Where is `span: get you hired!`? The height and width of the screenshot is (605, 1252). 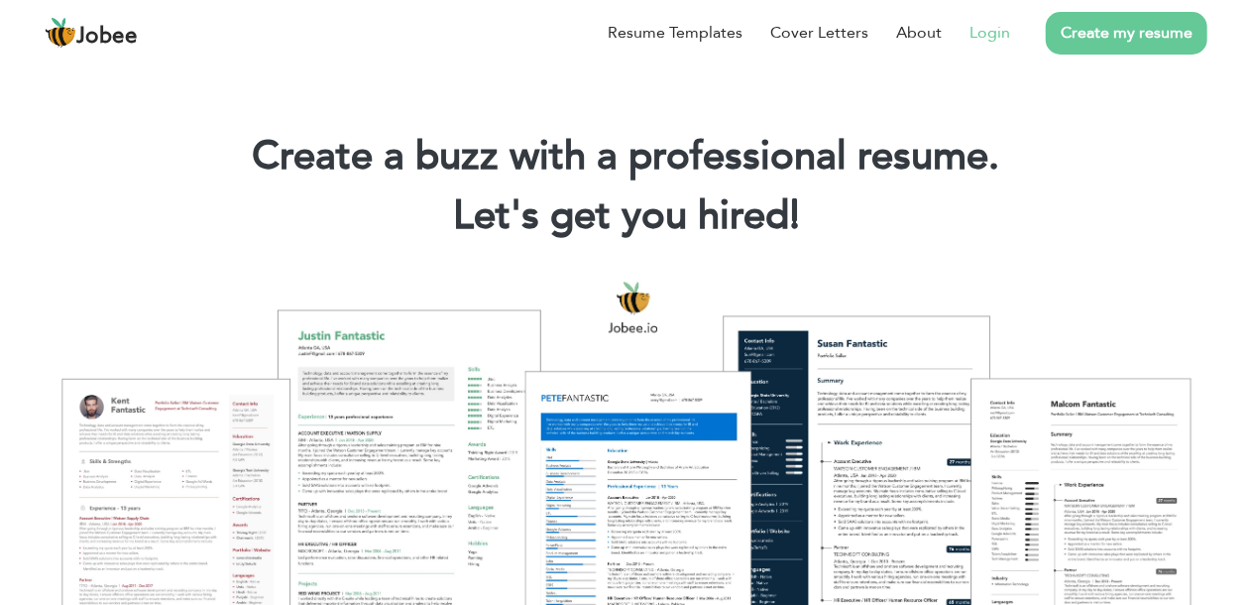
span: get you hired! is located at coordinates (675, 215).